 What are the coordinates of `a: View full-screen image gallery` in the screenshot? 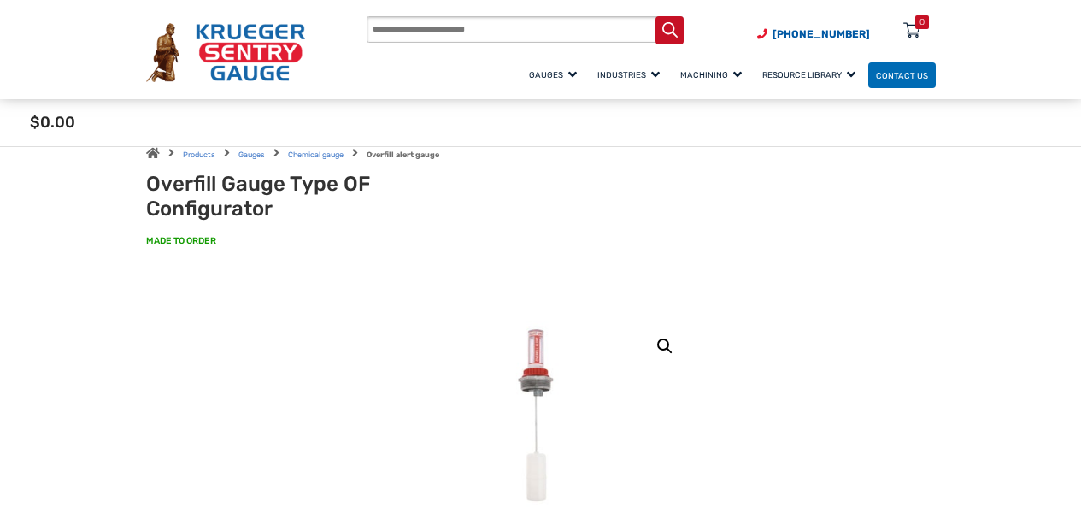 It's located at (665, 346).